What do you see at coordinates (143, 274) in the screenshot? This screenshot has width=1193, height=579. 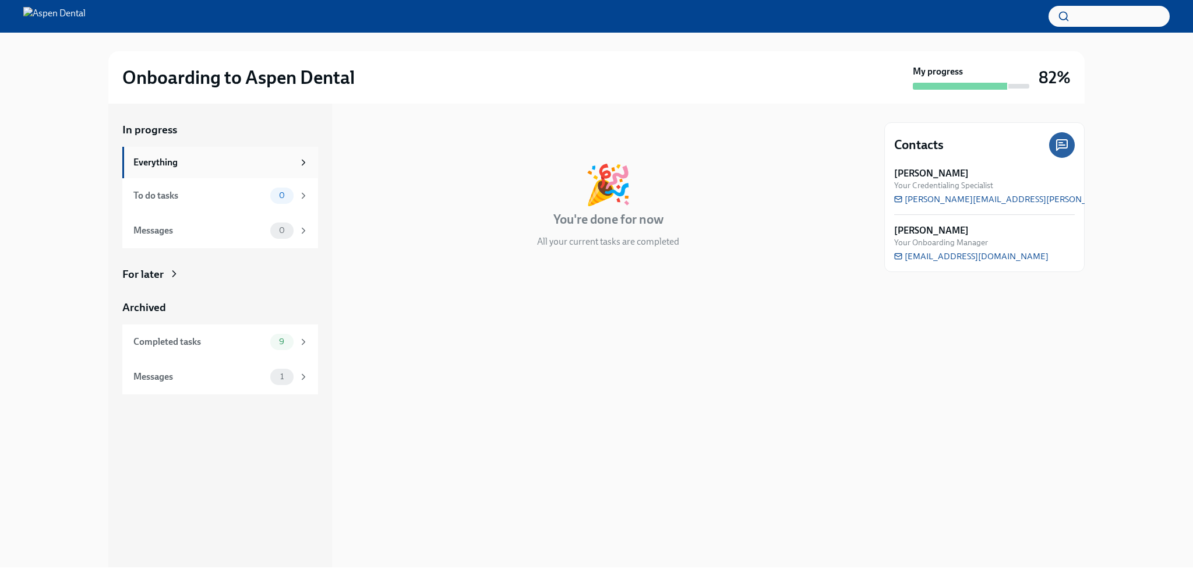 I see `div: For later` at bounding box center [143, 274].